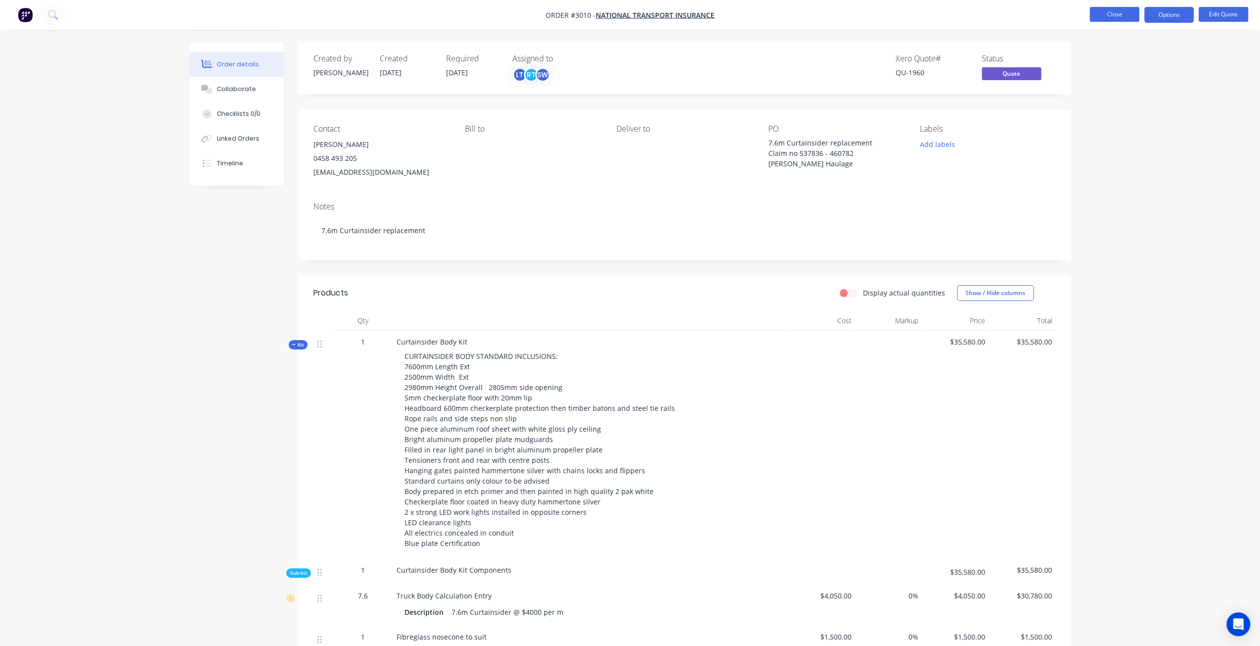  I want to click on div: Linked Orders, so click(238, 139).